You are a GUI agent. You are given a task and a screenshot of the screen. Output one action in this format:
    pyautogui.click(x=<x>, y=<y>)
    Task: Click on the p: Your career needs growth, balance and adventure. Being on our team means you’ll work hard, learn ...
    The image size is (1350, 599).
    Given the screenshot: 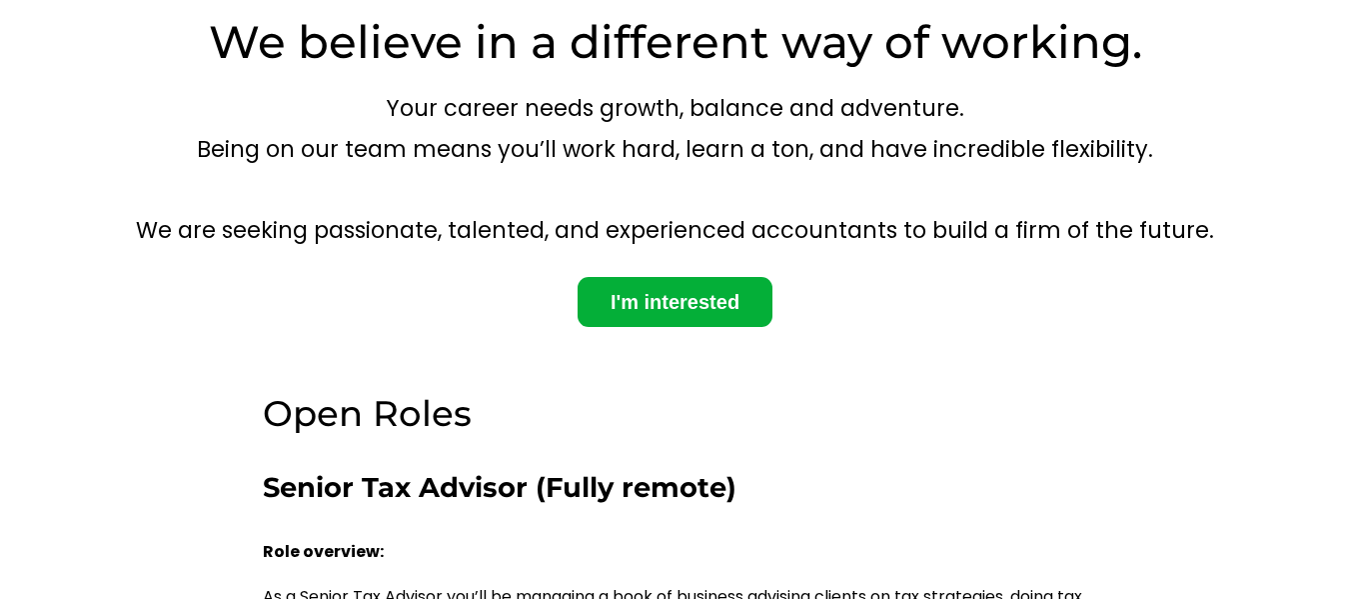 What is the action you would take?
    pyautogui.click(x=675, y=169)
    